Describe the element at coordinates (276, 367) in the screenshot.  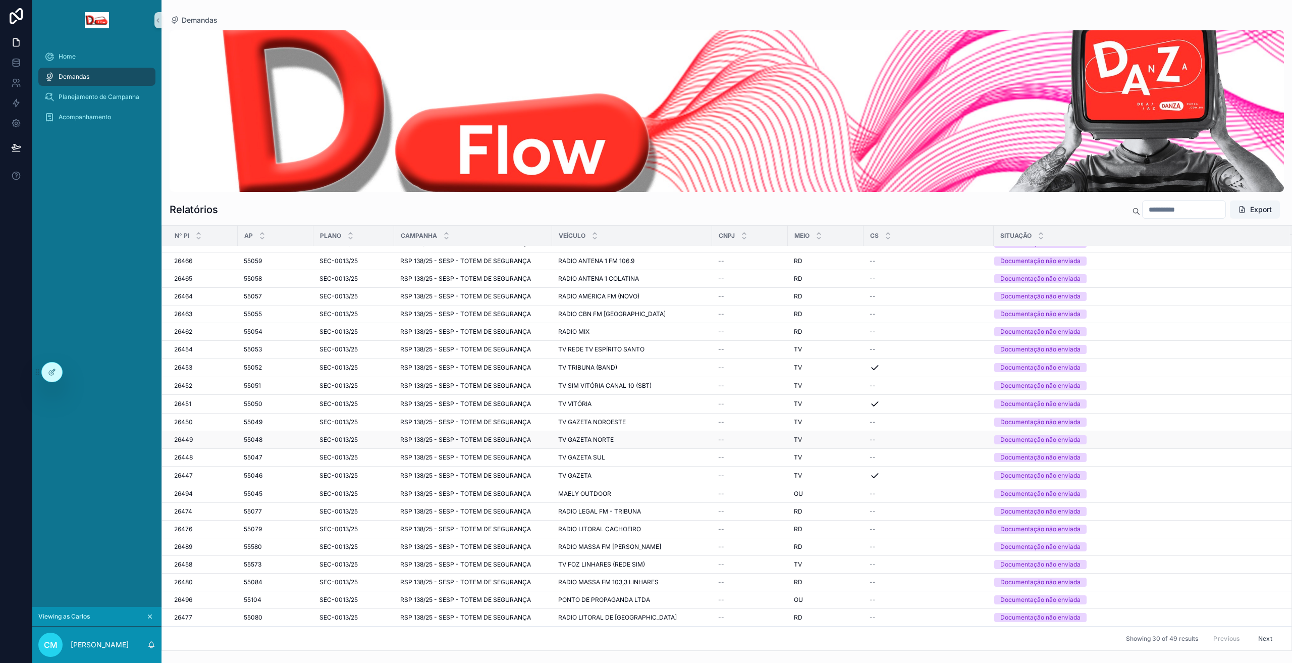
I see `a: 55052` at that location.